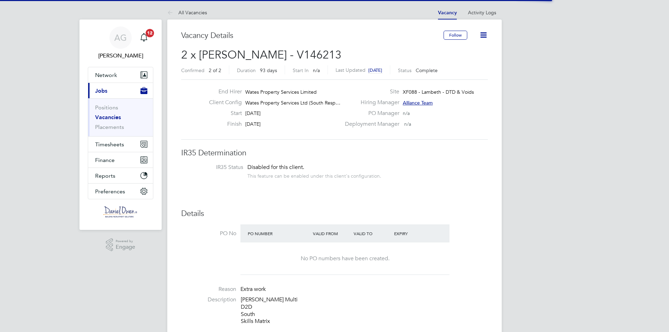 The image size is (669, 332). What do you see at coordinates (345, 259) in the screenshot?
I see `div: No PO numbers have been created.` at bounding box center [345, 259].